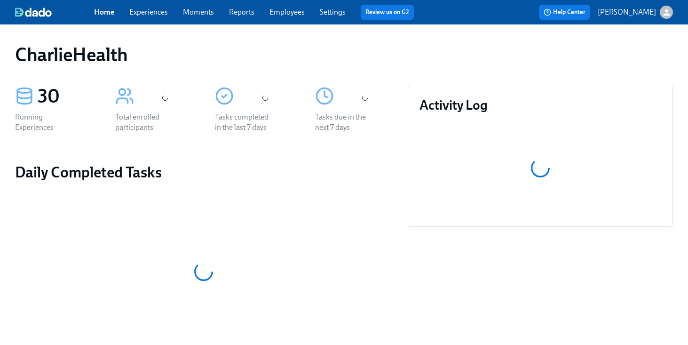  I want to click on a: dado, so click(55, 12).